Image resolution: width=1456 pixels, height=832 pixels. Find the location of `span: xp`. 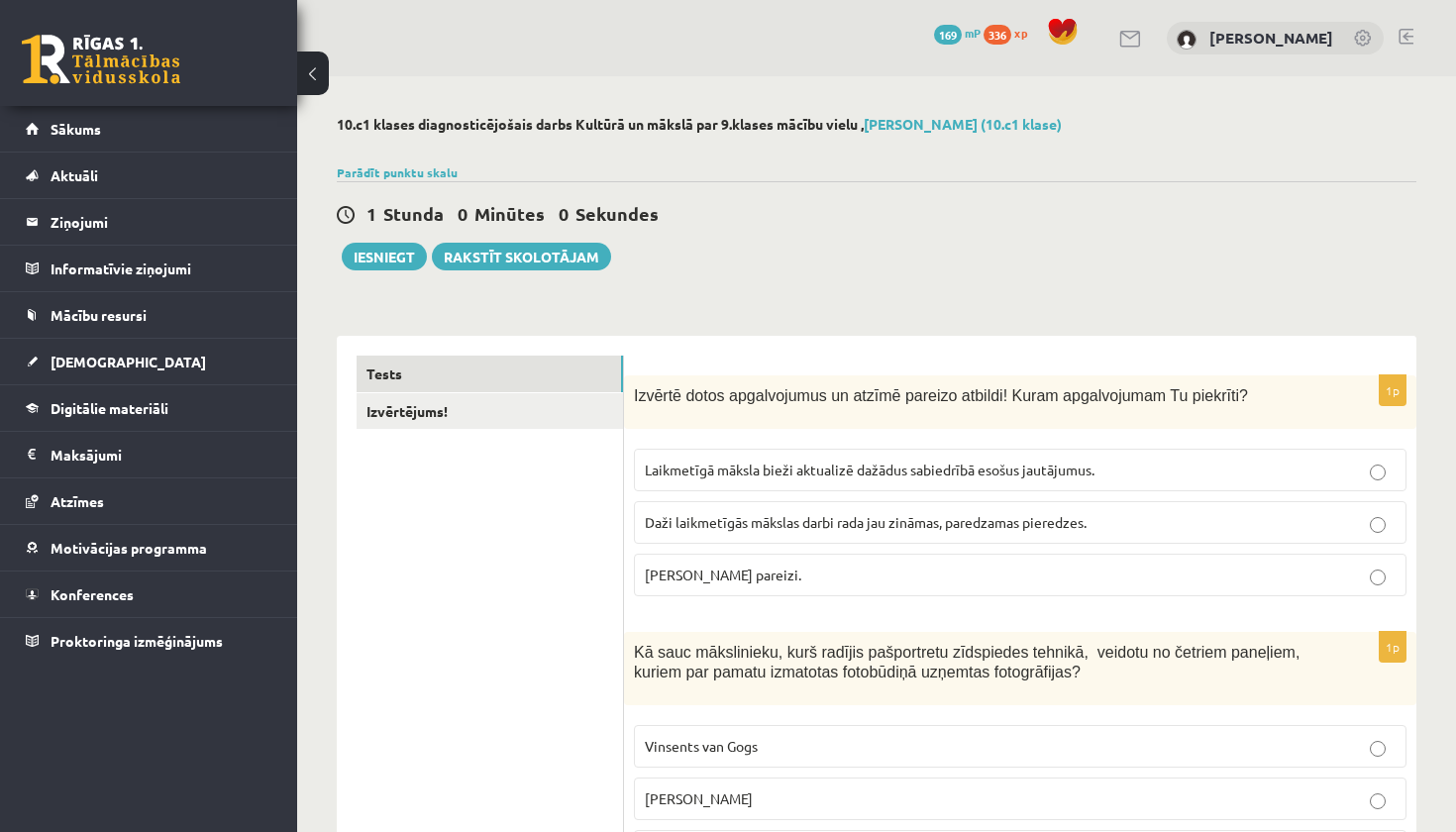

span: xp is located at coordinates (1020, 33).